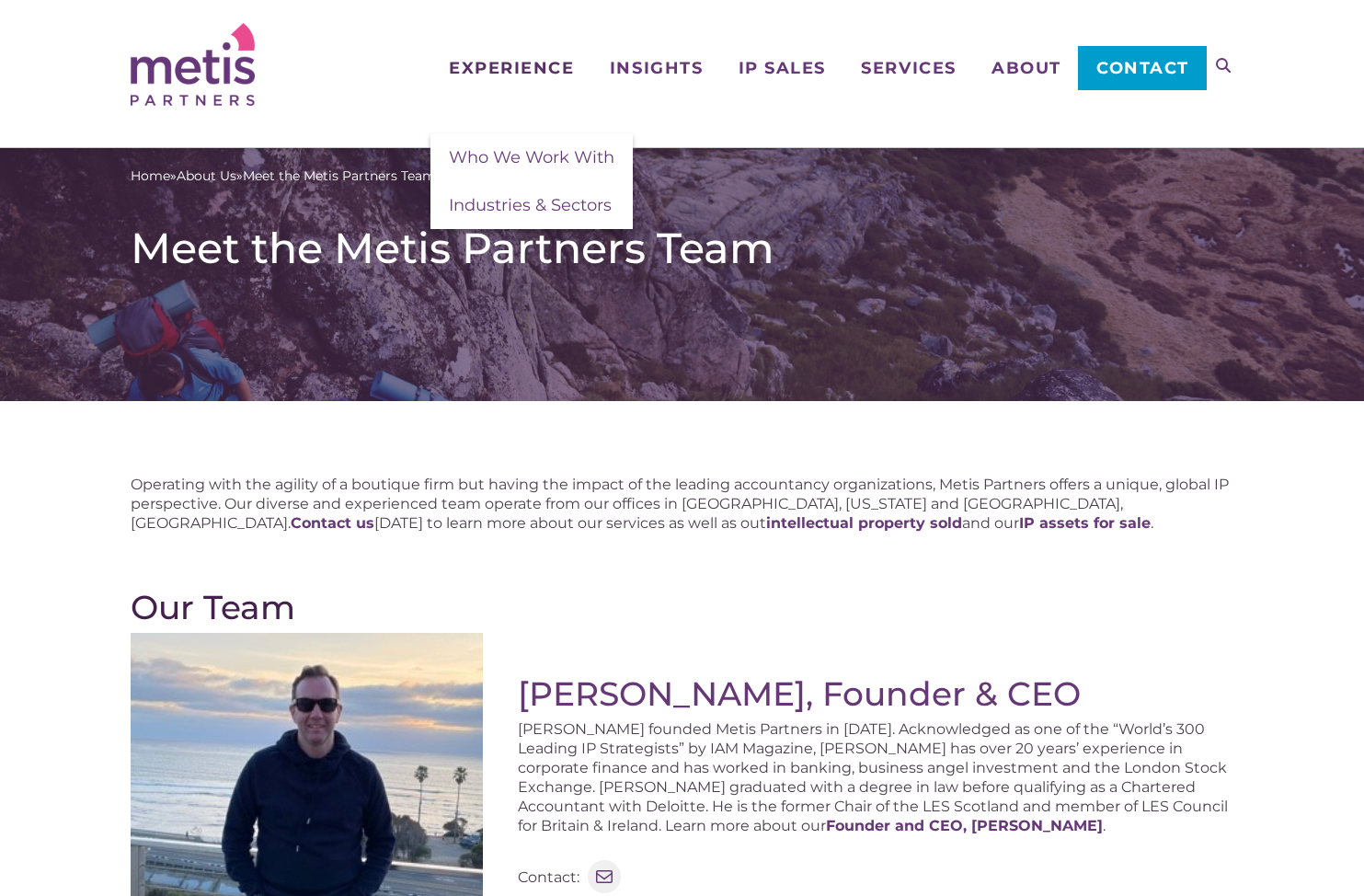 This screenshot has width=1364, height=896. I want to click on a: Home, so click(149, 176).